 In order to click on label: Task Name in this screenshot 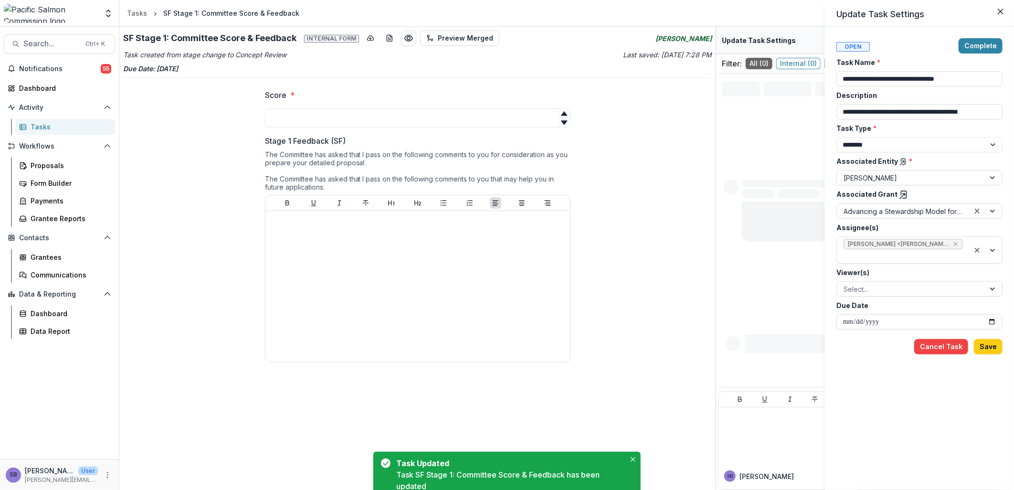, I will do `click(917, 62)`.